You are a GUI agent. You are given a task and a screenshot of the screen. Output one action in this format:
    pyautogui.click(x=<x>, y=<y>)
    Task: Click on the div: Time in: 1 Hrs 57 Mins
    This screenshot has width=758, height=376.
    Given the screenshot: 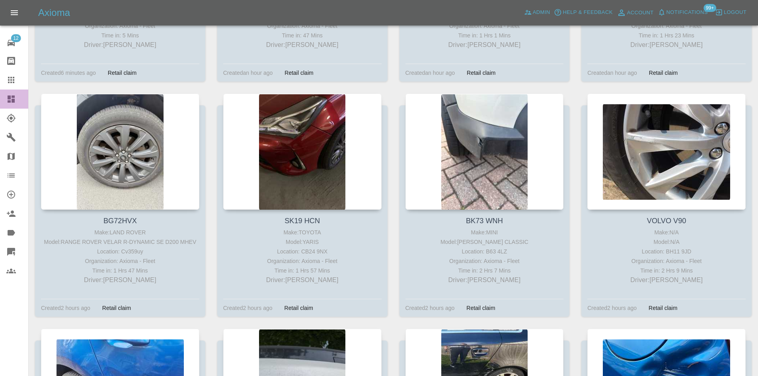 What is the action you would take?
    pyautogui.click(x=302, y=270)
    